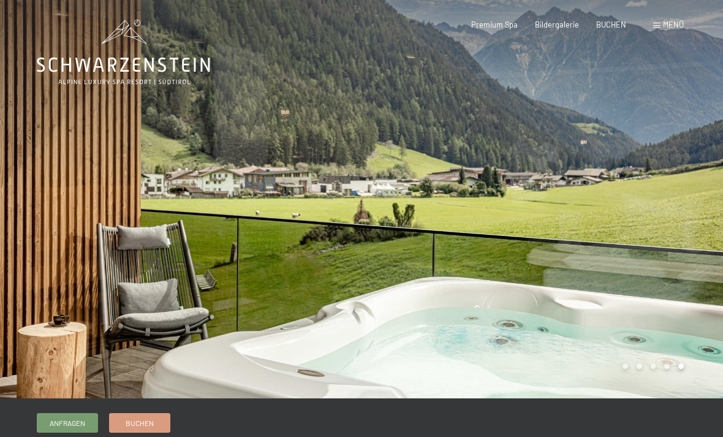 This screenshot has height=437, width=723. I want to click on a: Anfragen, so click(67, 423).